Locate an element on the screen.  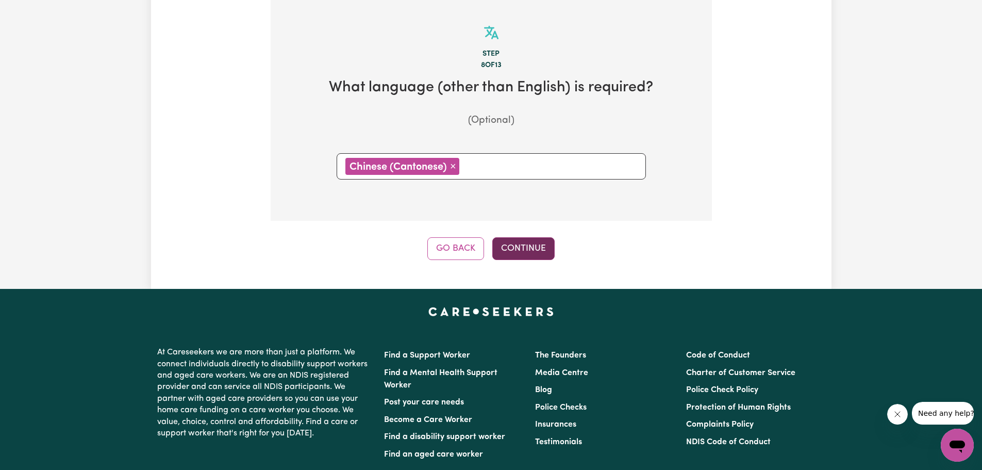
a: Become a Care Worker is located at coordinates (428, 420).